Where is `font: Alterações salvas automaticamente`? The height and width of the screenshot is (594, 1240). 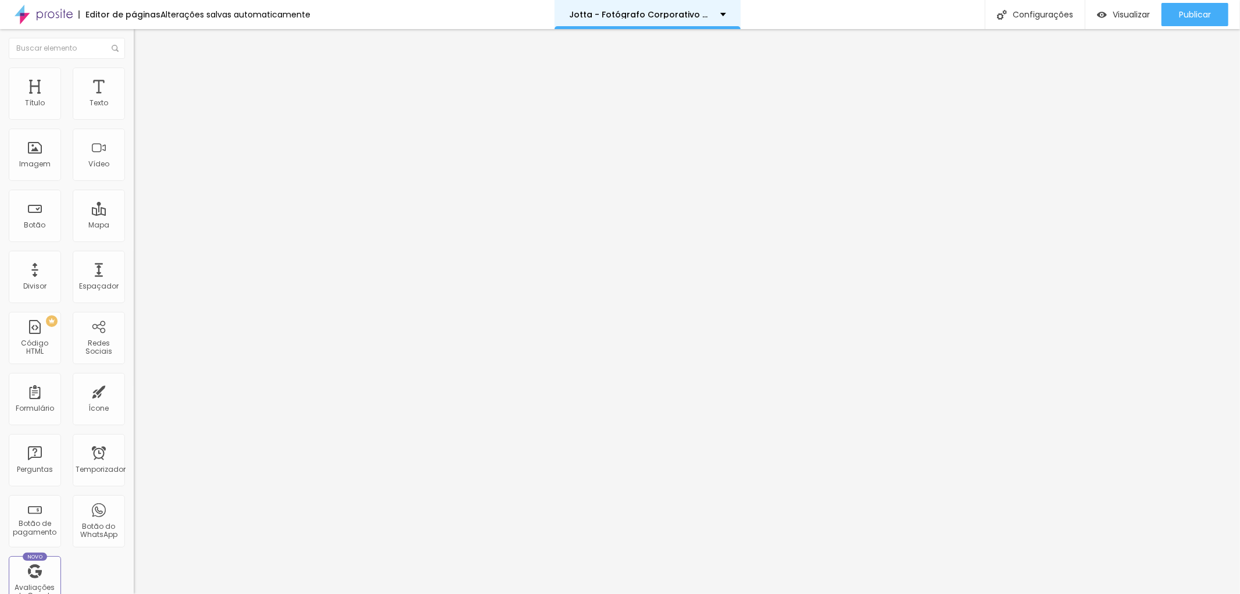 font: Alterações salvas automaticamente is located at coordinates (236, 15).